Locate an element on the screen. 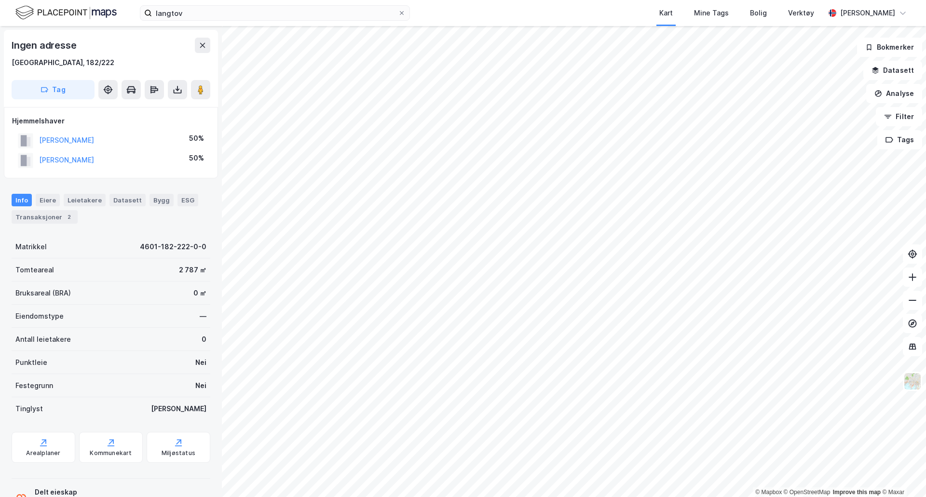 The image size is (926, 497). div: 0 ㎡ is located at coordinates (200, 293).